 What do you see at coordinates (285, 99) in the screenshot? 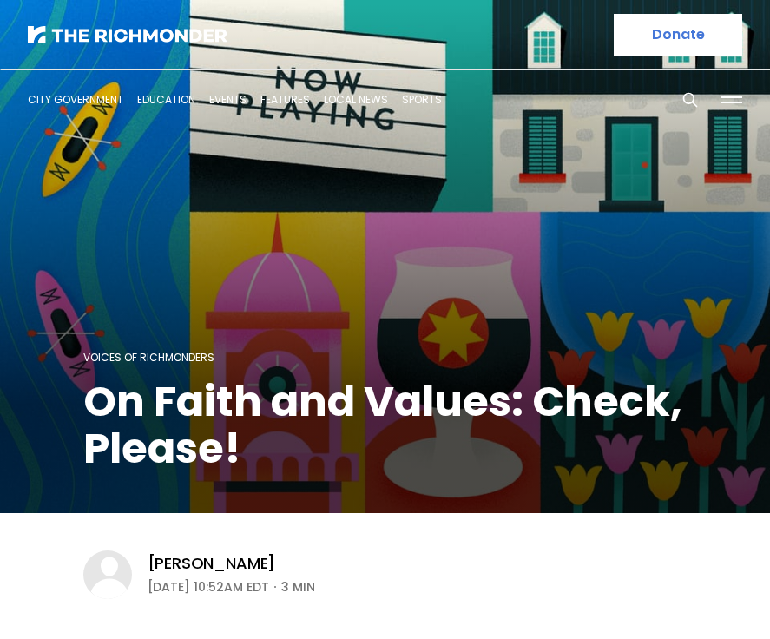
I see `a: Features` at bounding box center [285, 99].